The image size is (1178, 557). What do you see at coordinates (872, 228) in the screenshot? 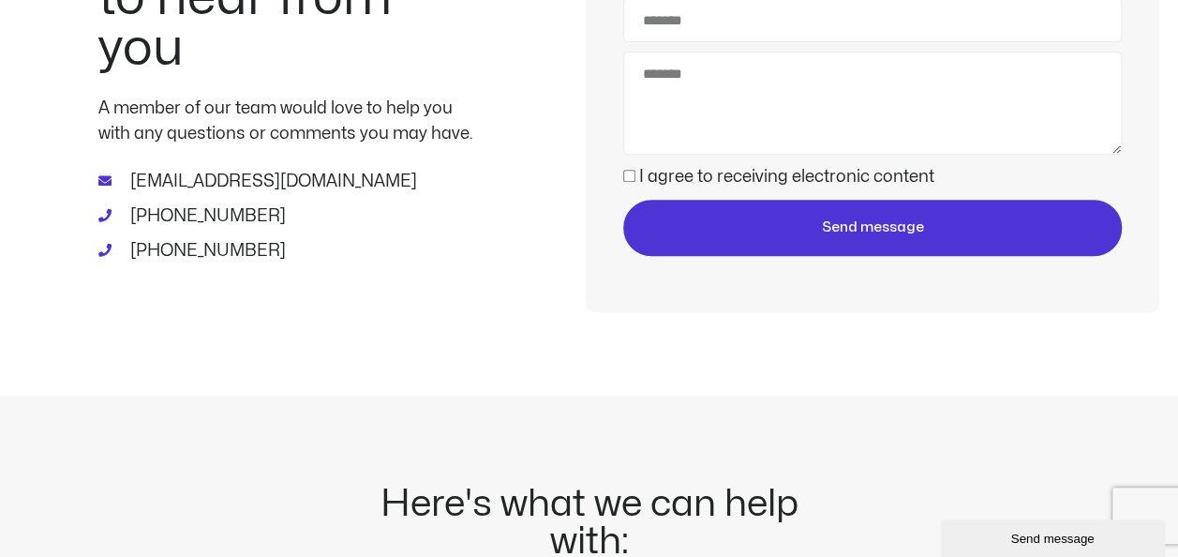
I see `button: Send message` at bounding box center [872, 228].